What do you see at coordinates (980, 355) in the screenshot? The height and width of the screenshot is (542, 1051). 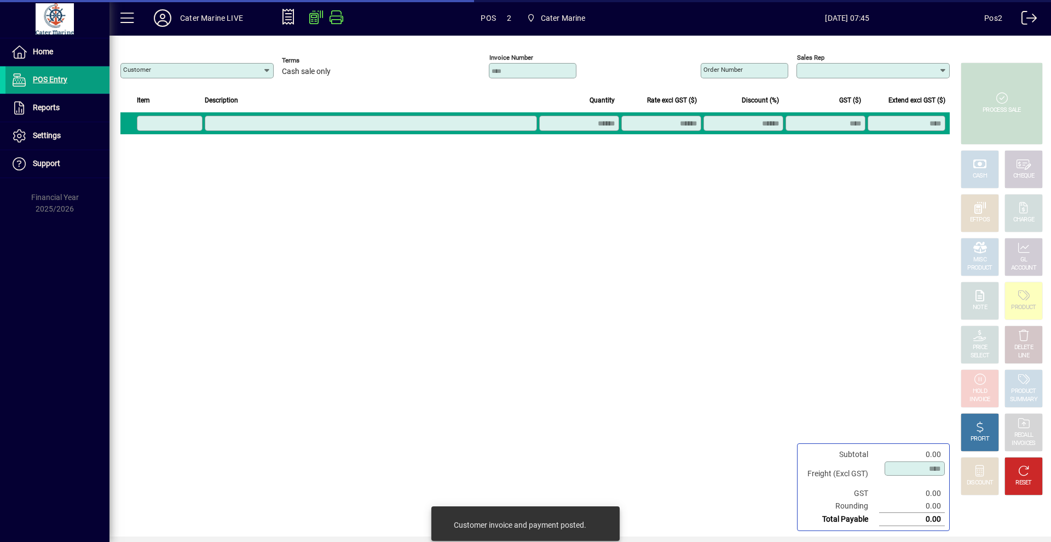 I see `div: SELECT` at bounding box center [980, 355].